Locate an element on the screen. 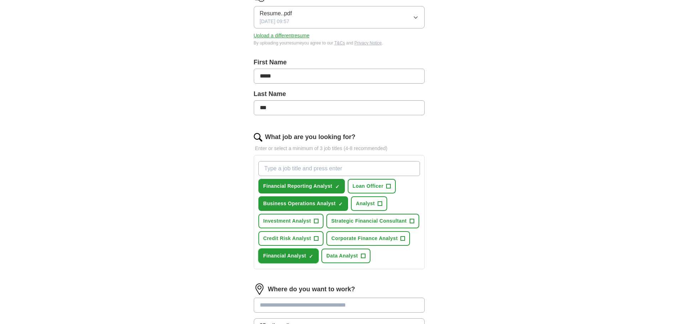 This screenshot has width=678, height=324. button: Credit Risk Analyst is located at coordinates (291, 239).